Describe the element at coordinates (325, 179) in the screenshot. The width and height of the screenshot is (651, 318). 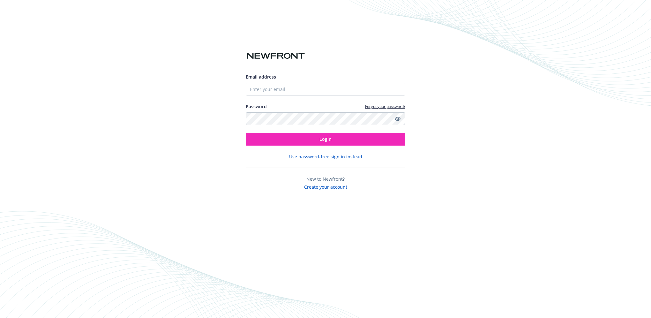
I see `span: New to Newfront?` at that location.